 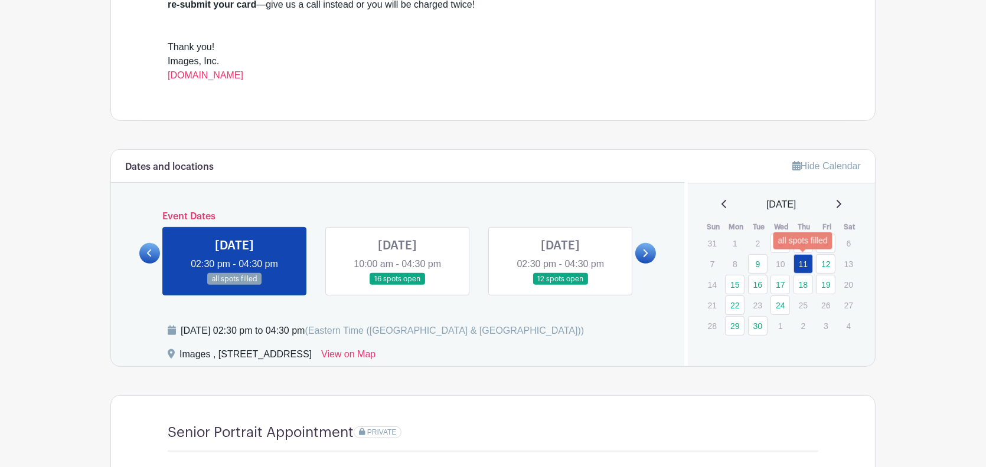 I want to click on th: Thu, so click(x=804, y=227).